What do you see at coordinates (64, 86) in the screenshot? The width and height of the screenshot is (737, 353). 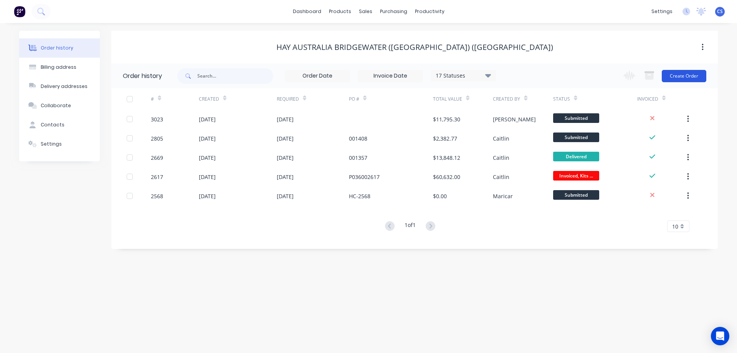 I see `div: Delivery addresses` at bounding box center [64, 86].